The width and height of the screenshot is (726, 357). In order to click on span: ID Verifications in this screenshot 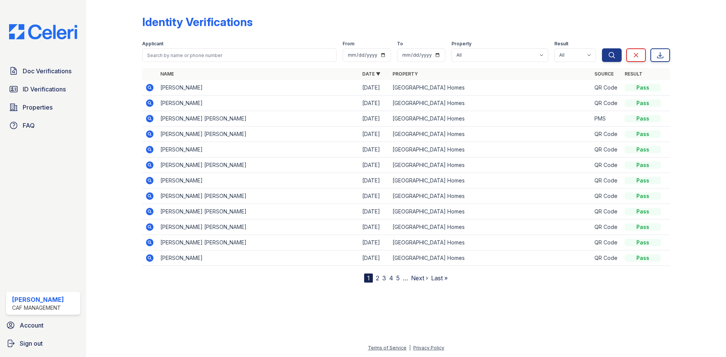, I will do `click(44, 89)`.